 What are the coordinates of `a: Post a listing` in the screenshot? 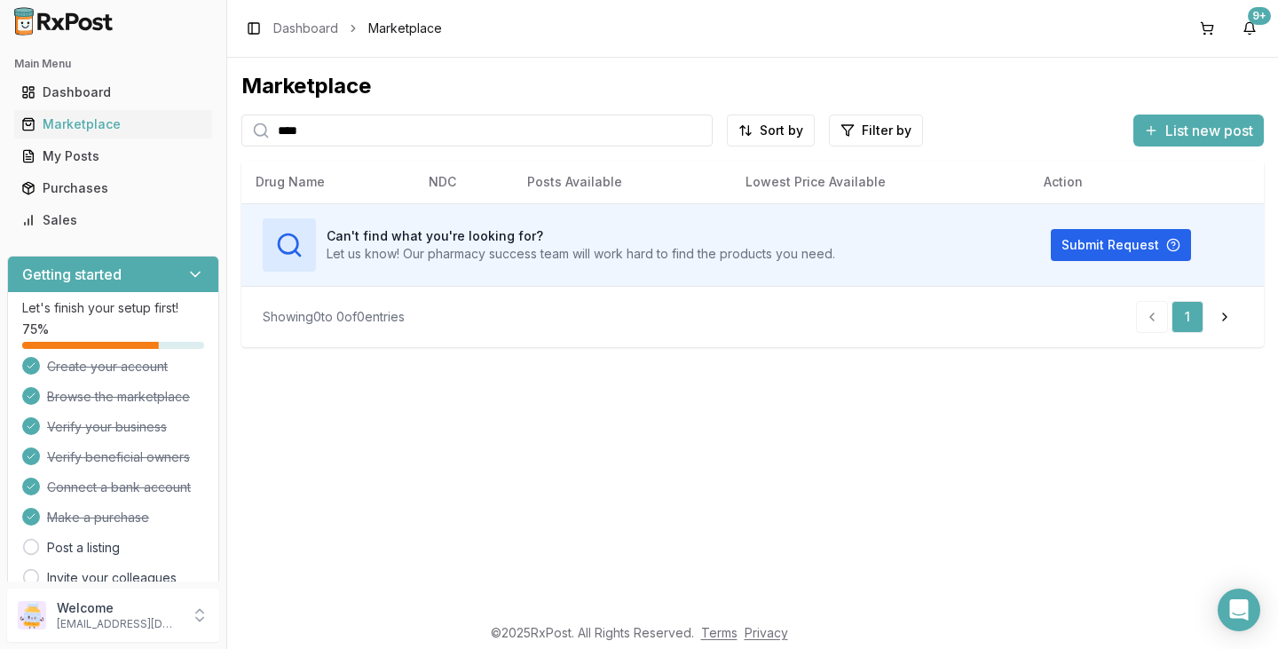 It's located at (83, 547).